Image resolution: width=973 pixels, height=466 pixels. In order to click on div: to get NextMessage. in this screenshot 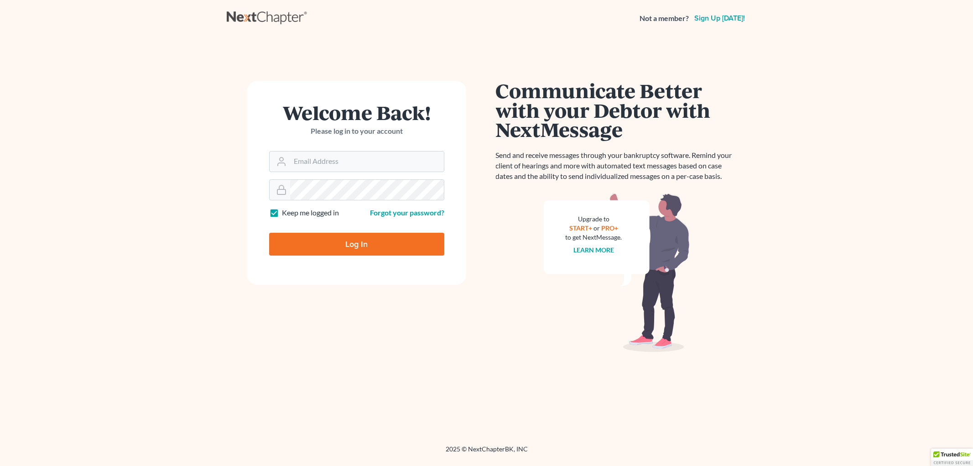, I will do `click(594, 237)`.